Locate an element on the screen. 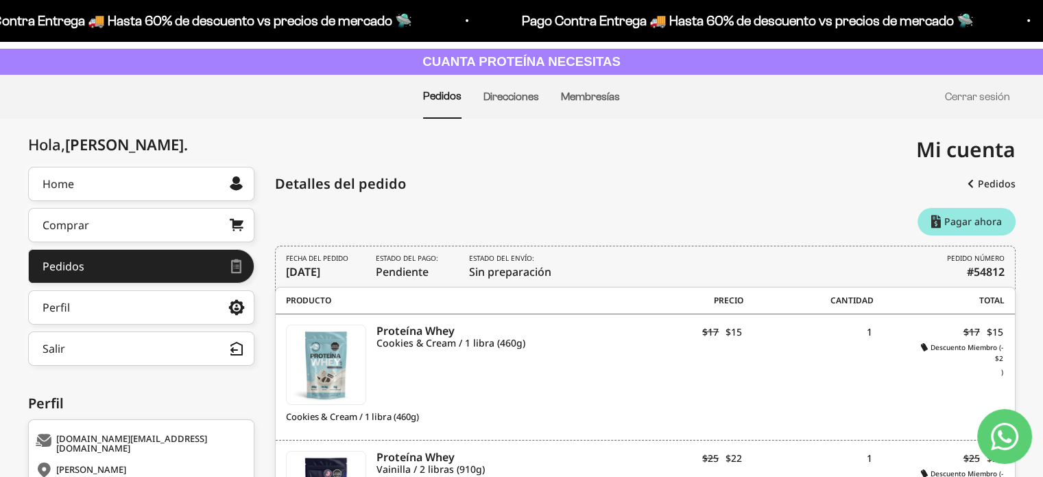 The height and width of the screenshot is (477, 1043). div: 1 is located at coordinates (807, 338).